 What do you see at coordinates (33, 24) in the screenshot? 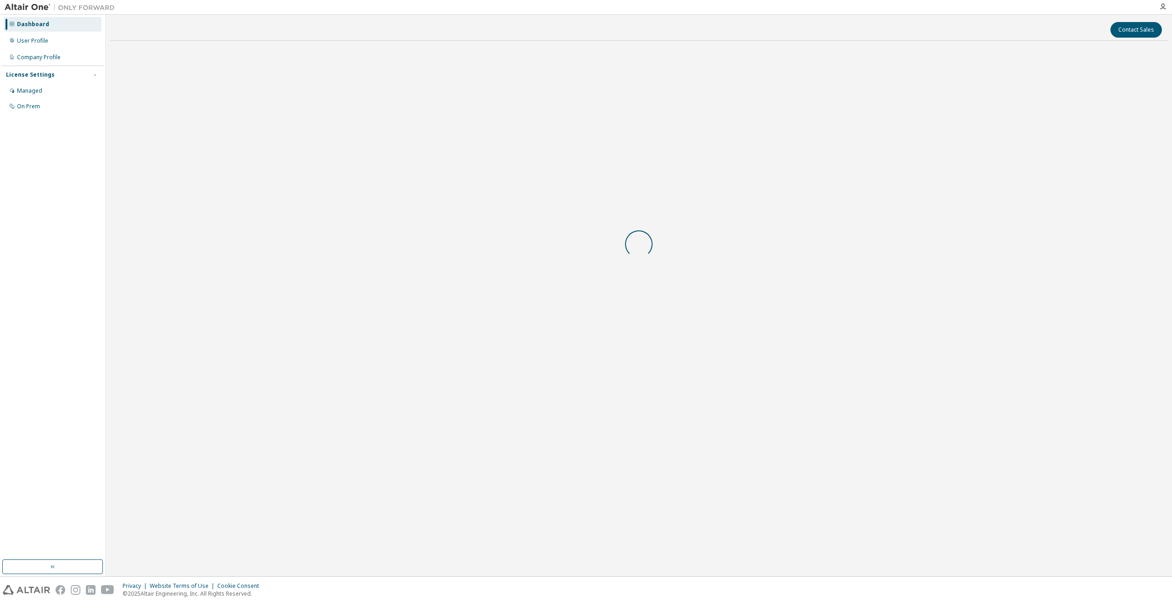
I see `div: Dashboard` at bounding box center [33, 24].